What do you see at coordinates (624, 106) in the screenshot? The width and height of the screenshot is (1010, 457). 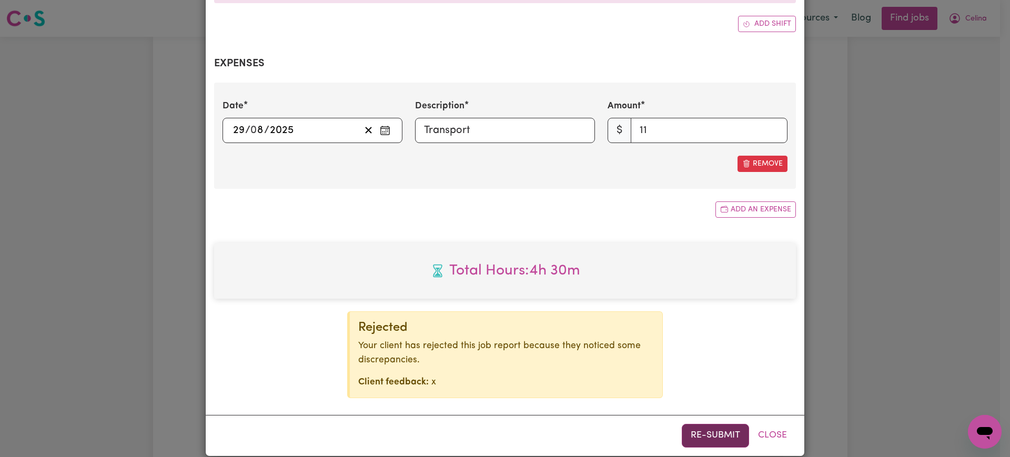 I see `label: Amount` at bounding box center [624, 106].